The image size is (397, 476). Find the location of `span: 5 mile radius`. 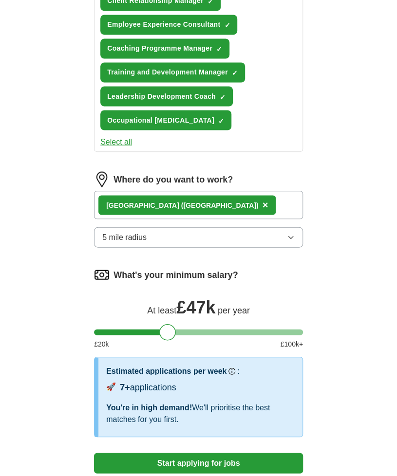

span: 5 mile radius is located at coordinates (124, 237).